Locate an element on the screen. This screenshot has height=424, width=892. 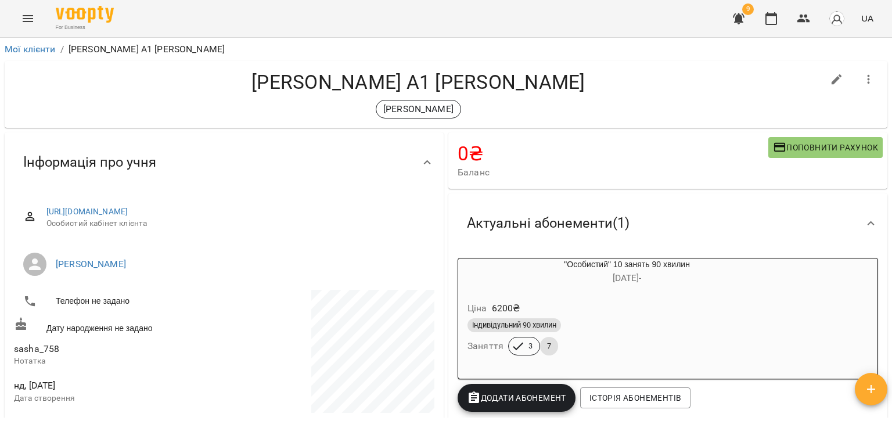
h6: Ціна is located at coordinates (477, 308).